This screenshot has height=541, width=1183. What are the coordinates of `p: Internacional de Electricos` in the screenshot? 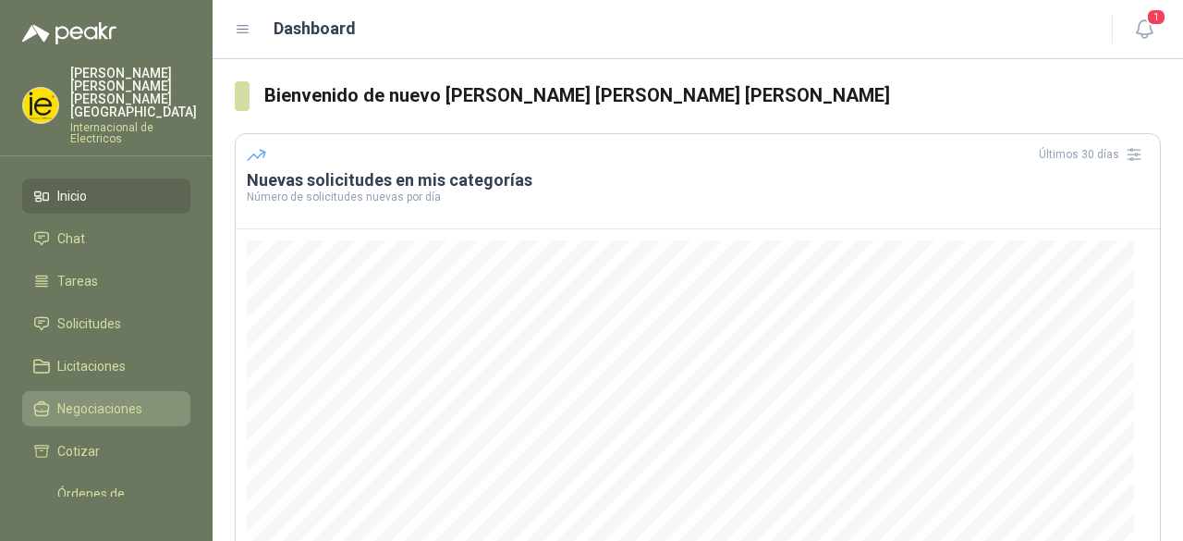 It's located at (133, 133).